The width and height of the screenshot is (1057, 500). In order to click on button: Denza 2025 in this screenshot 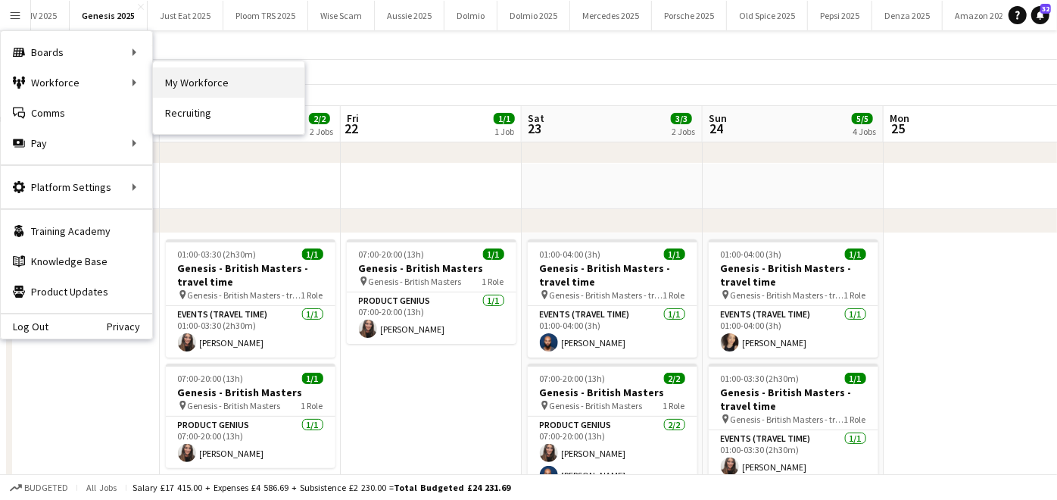, I will do `click(907, 15)`.